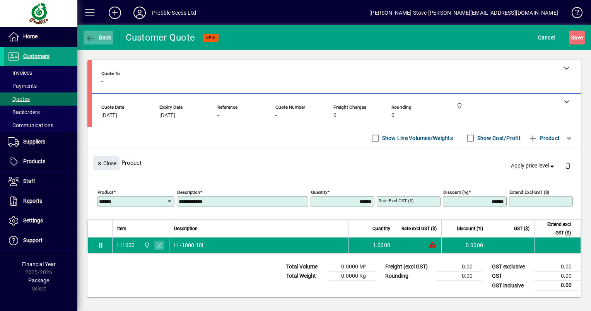 This screenshot has height=311, width=591. I want to click on span: Close, so click(106, 163).